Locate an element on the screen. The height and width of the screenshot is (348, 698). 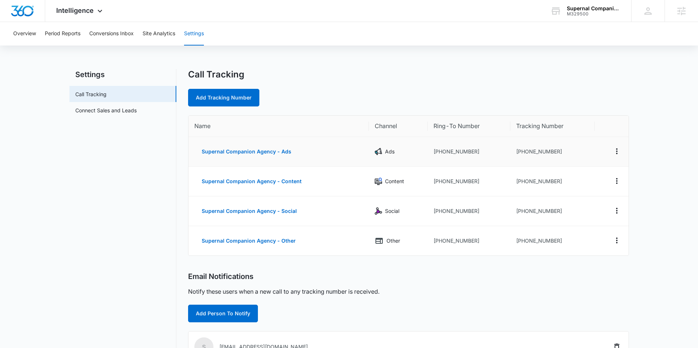
th: Channel is located at coordinates (398, 126).